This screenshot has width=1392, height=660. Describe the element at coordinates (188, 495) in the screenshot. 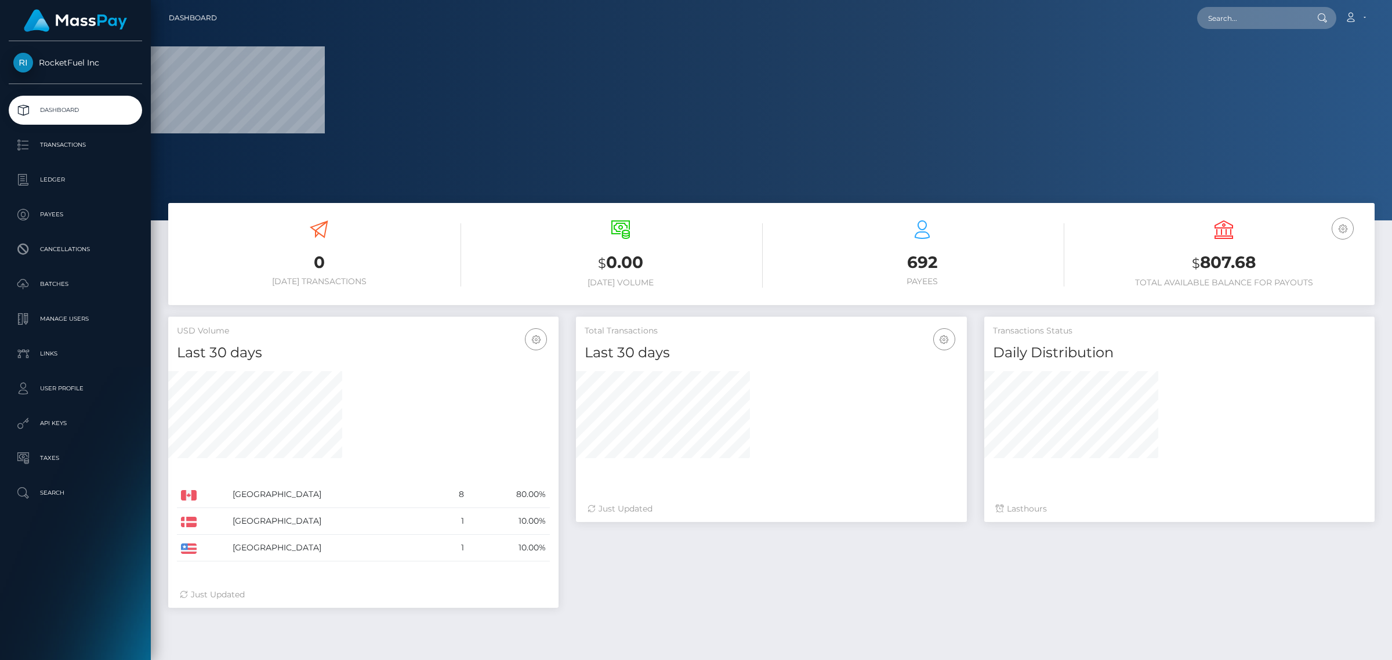

I see `img: CA.png` at that location.